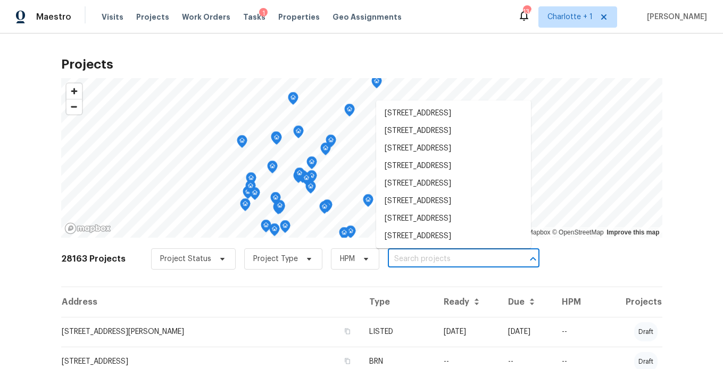  What do you see at coordinates (570, 17) in the screenshot?
I see `span: Charlotte + 1` at bounding box center [570, 17].